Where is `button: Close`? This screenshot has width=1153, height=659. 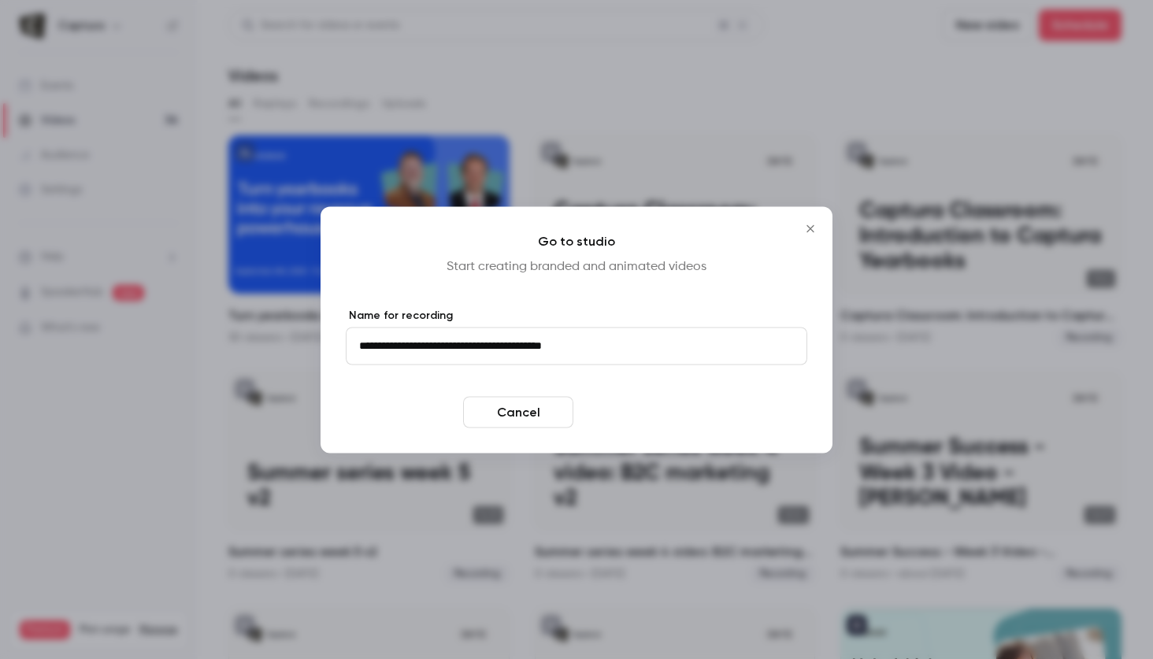 button: Close is located at coordinates (810, 228).